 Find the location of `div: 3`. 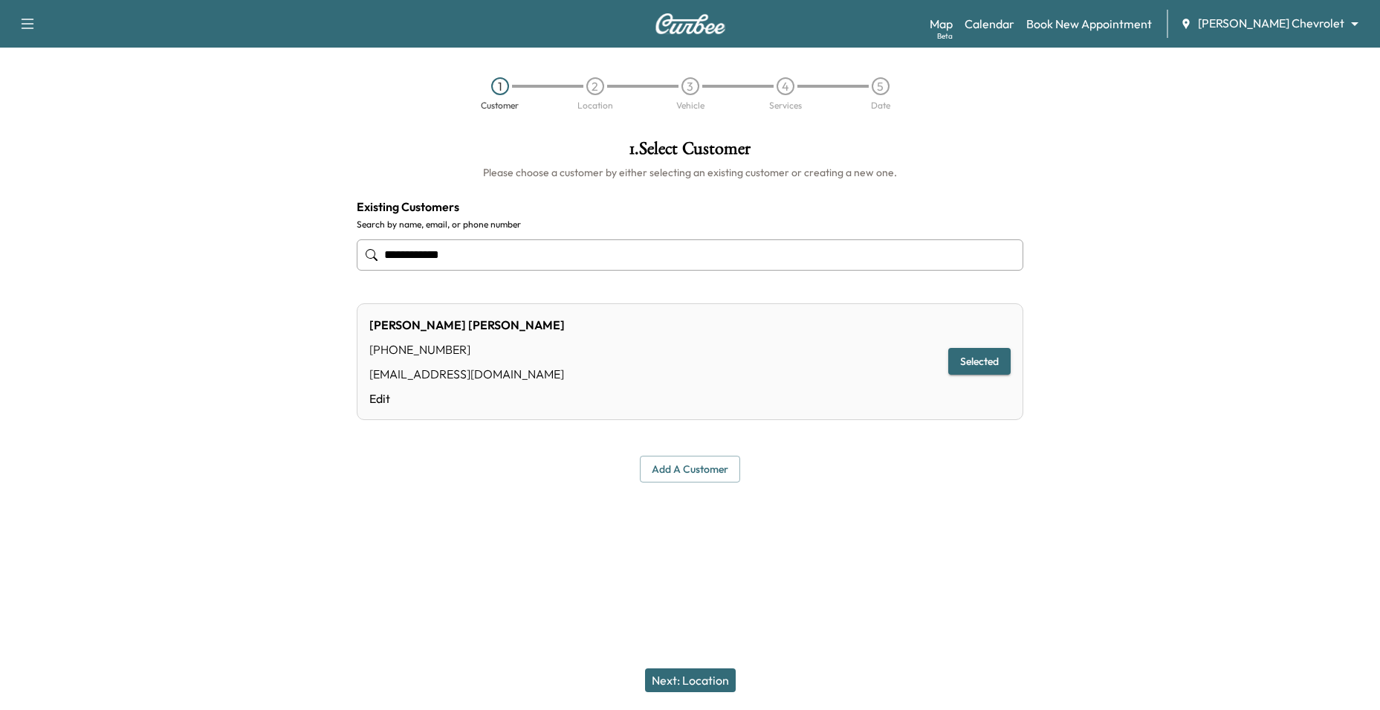

div: 3 is located at coordinates (691, 86).